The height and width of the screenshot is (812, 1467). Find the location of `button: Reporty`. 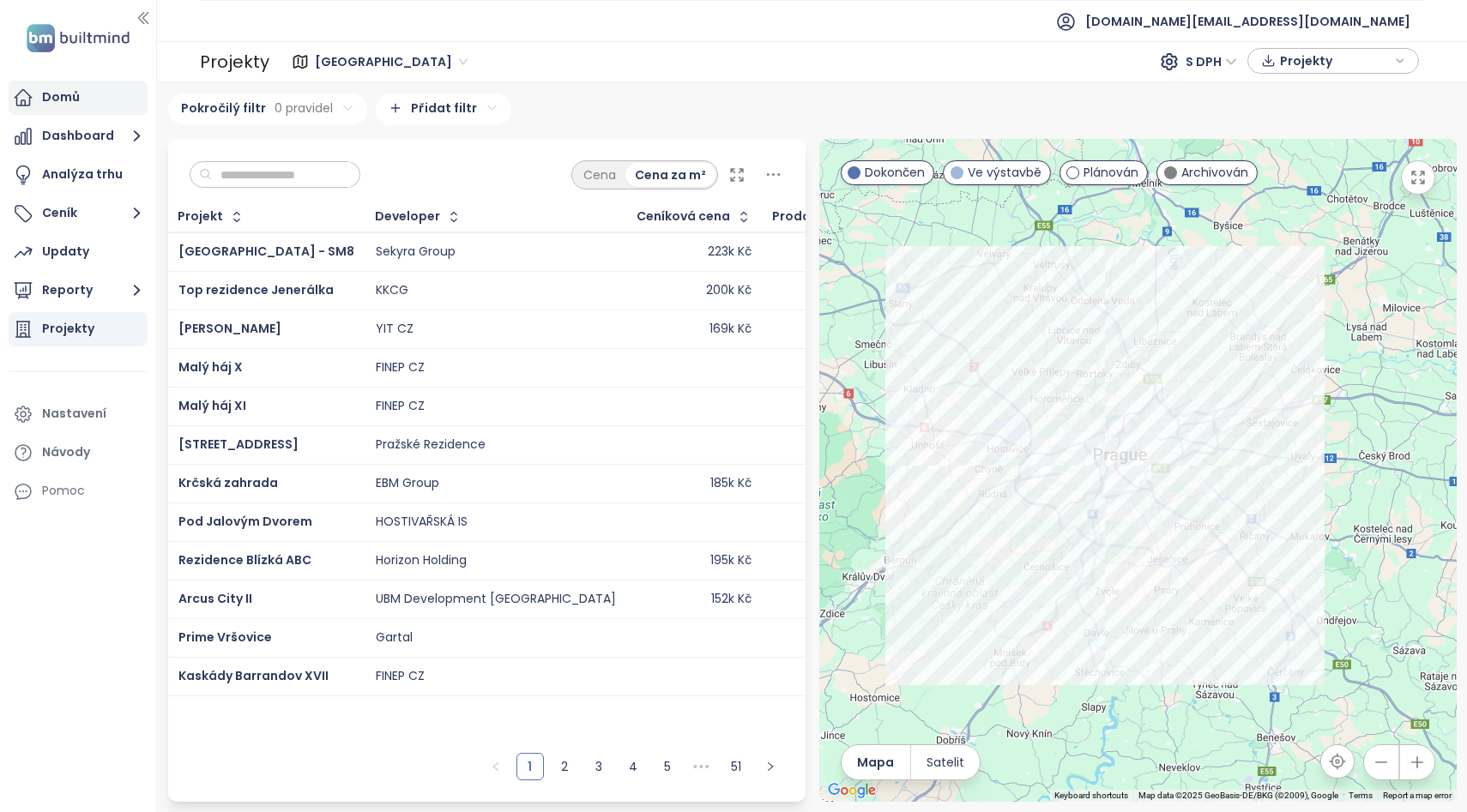

button: Reporty is located at coordinates (78, 291).